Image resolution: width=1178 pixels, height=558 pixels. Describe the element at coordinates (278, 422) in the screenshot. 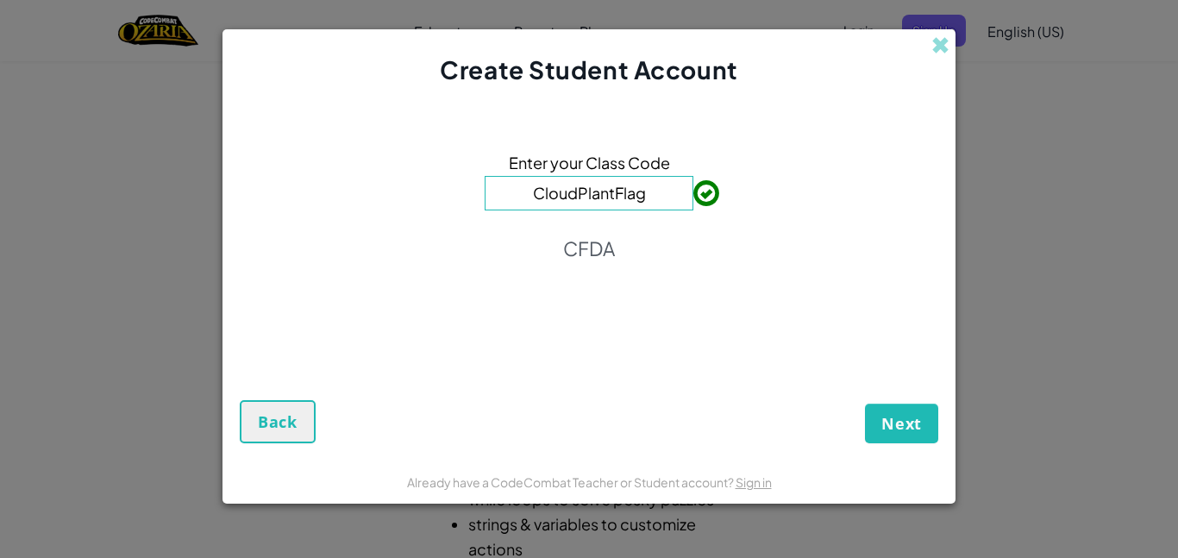

I see `button: Back` at that location.